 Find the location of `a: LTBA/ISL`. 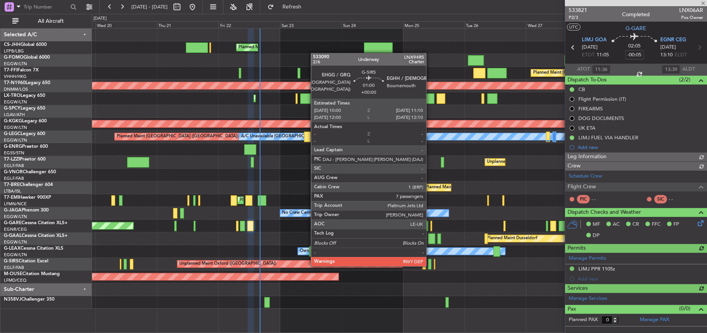

a: LTBA/ISL is located at coordinates (12, 191).